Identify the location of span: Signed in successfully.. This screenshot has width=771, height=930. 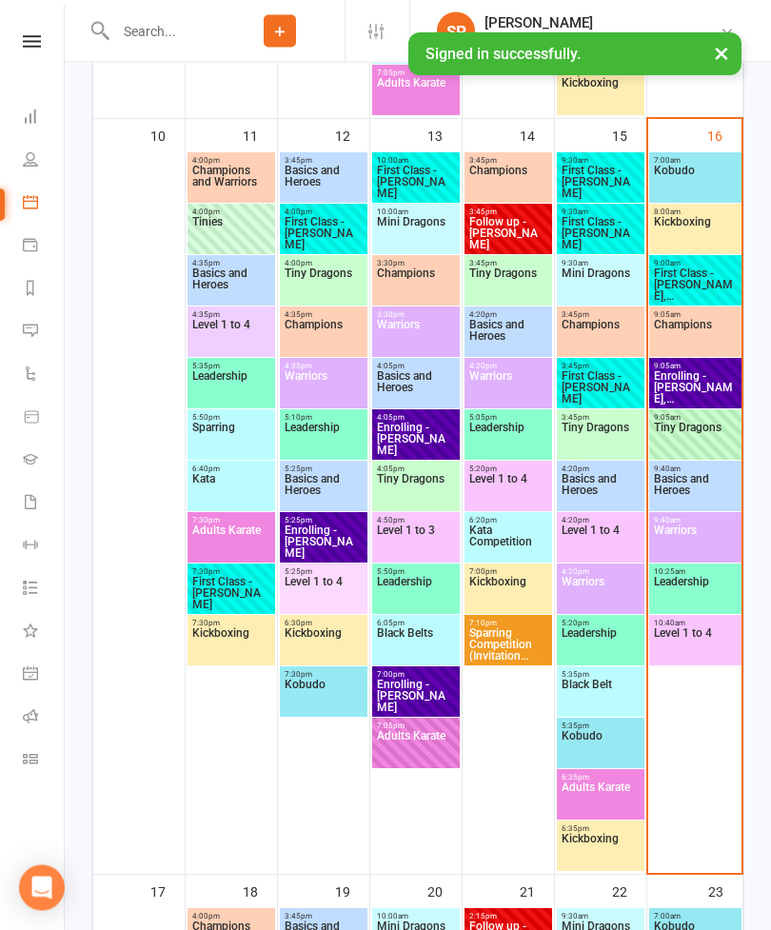
(503, 53).